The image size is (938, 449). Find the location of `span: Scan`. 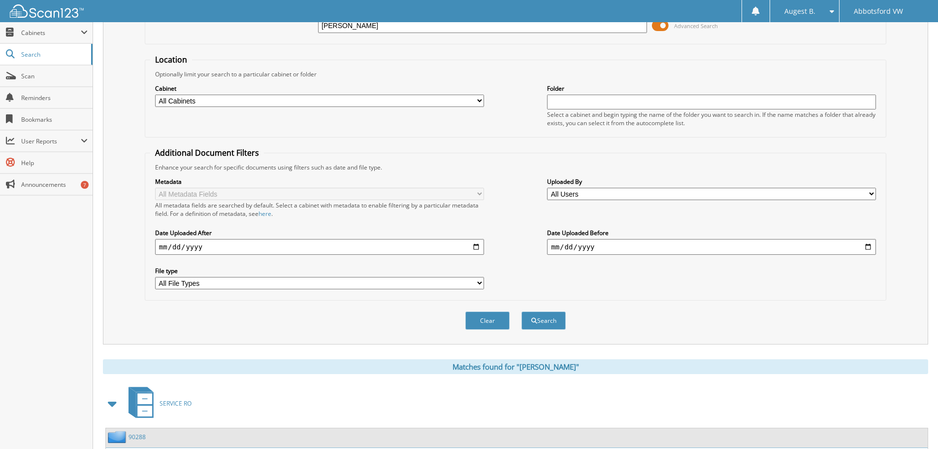

span: Scan is located at coordinates (54, 76).